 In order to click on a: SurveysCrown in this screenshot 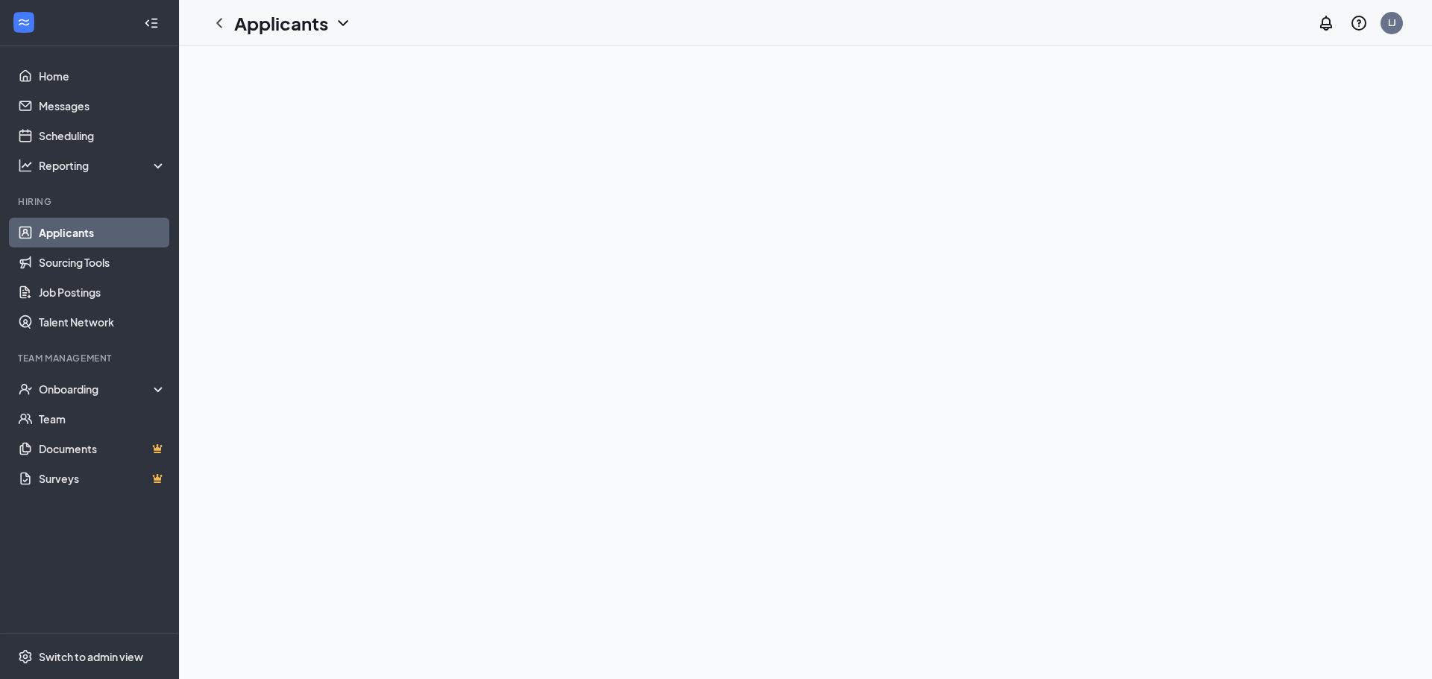, I will do `click(102, 479)`.